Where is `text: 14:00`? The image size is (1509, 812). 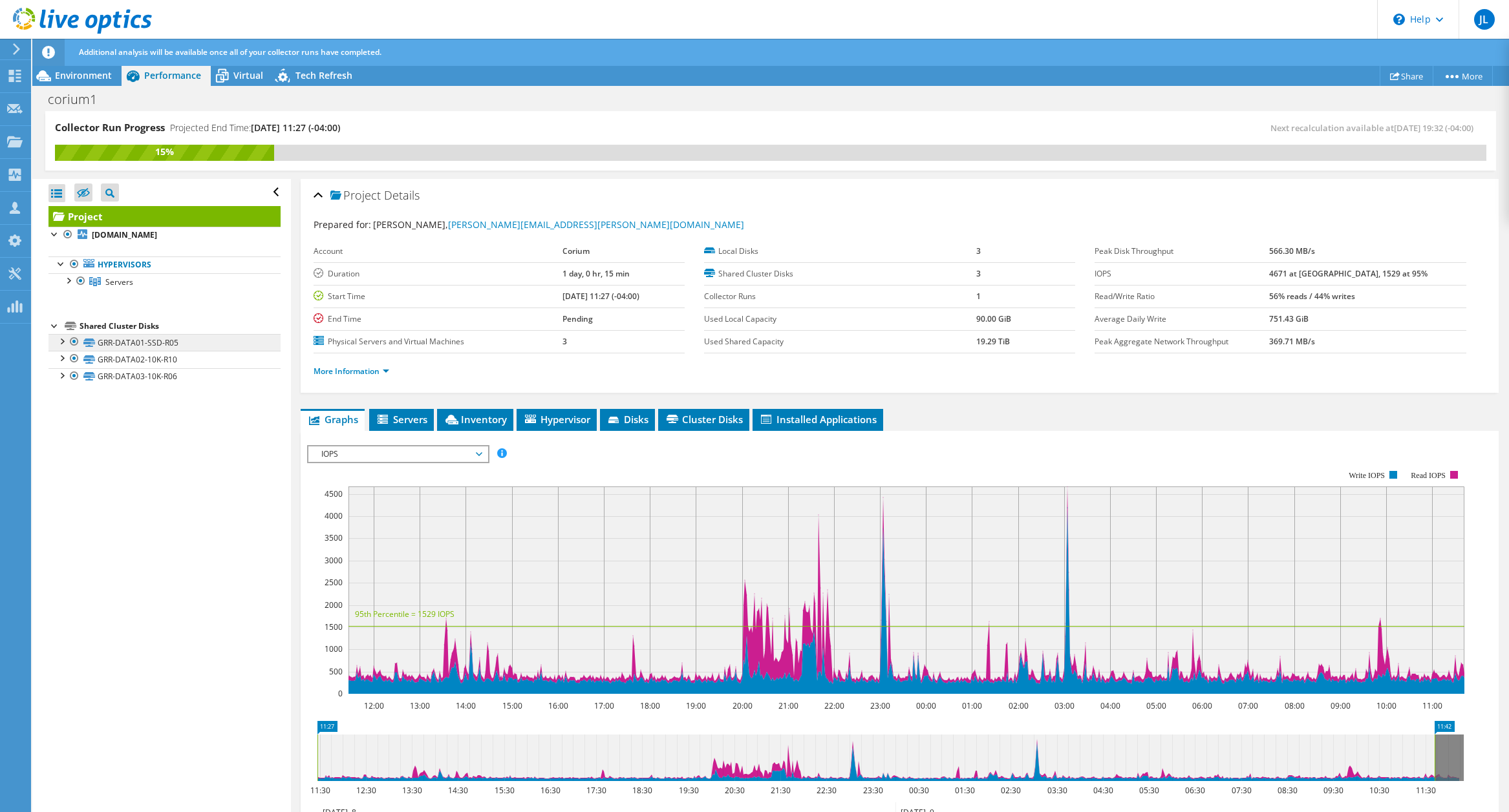 text: 14:00 is located at coordinates (465, 706).